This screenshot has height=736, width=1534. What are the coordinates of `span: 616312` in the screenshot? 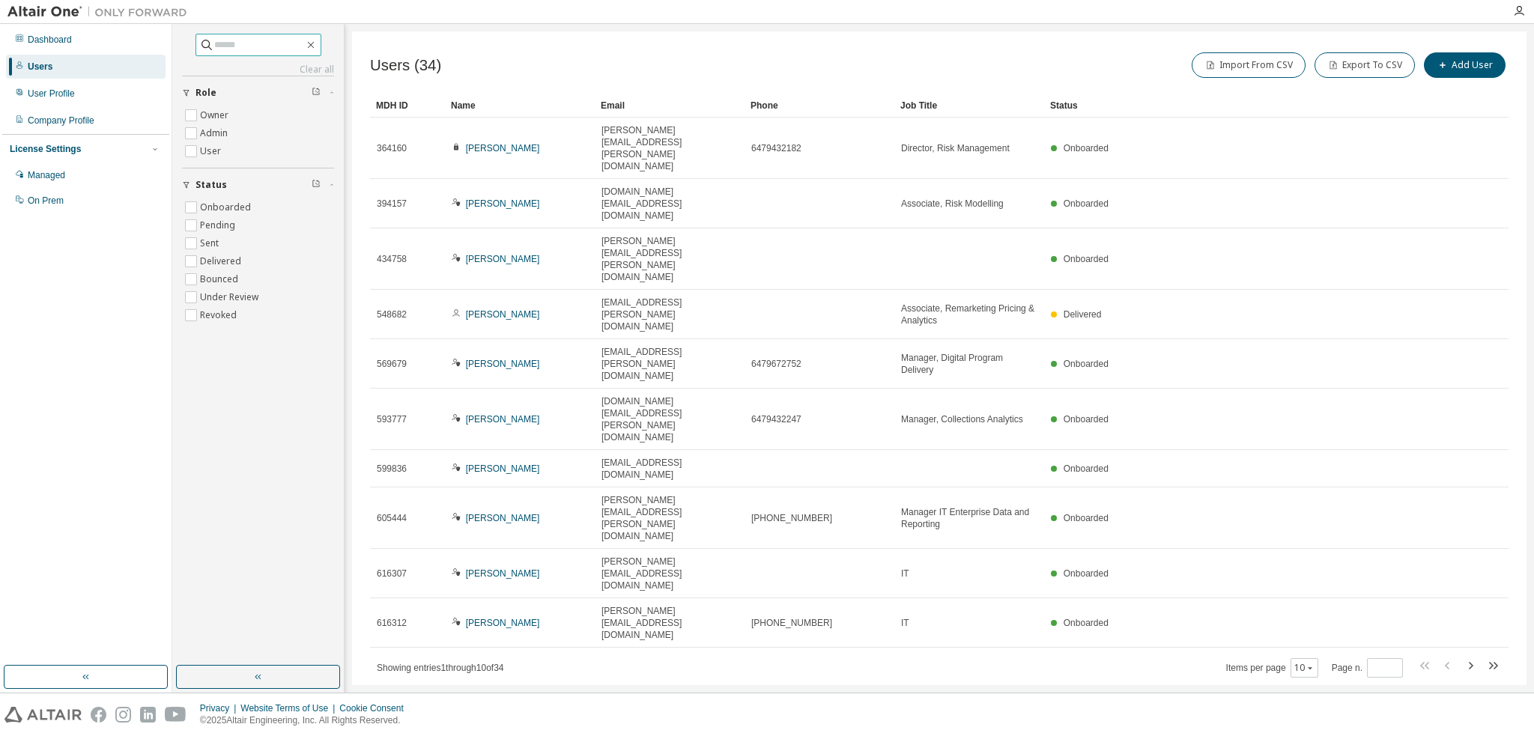 It's located at (392, 623).